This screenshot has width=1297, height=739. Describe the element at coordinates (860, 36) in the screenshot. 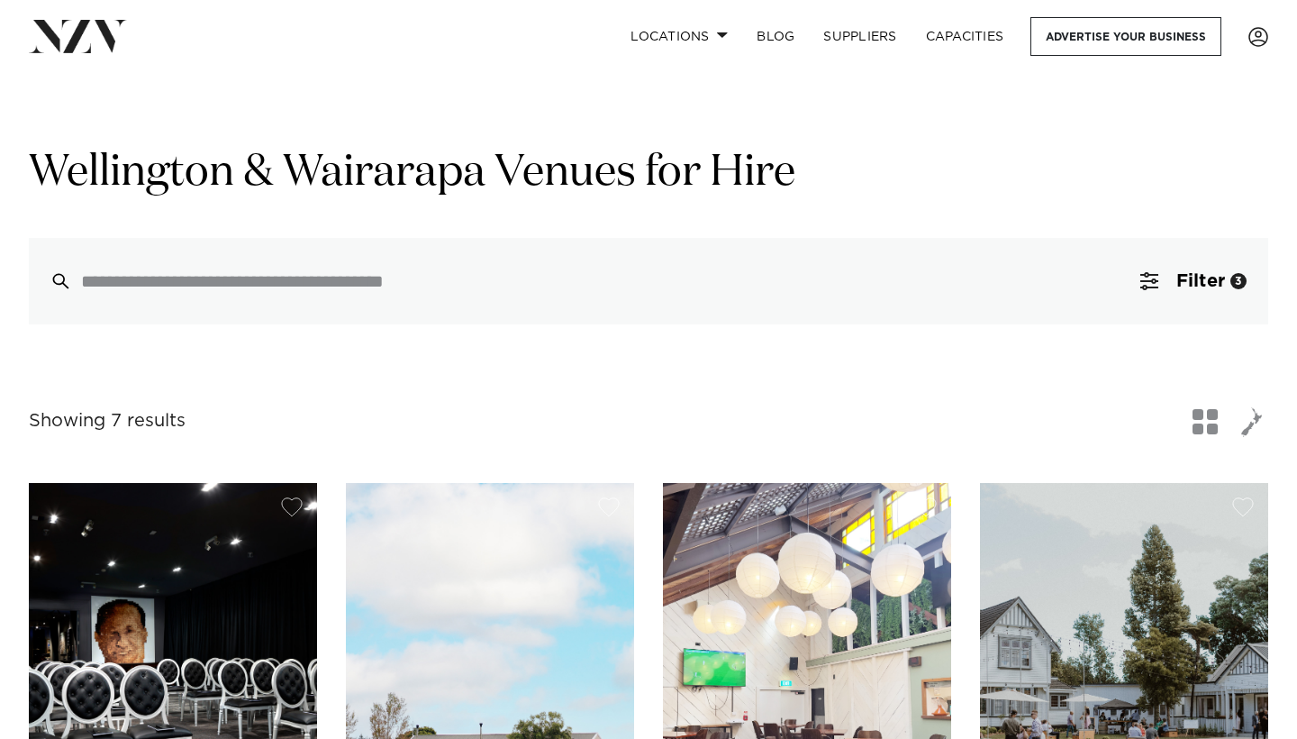

I see `a: SUPPLIERS` at that location.